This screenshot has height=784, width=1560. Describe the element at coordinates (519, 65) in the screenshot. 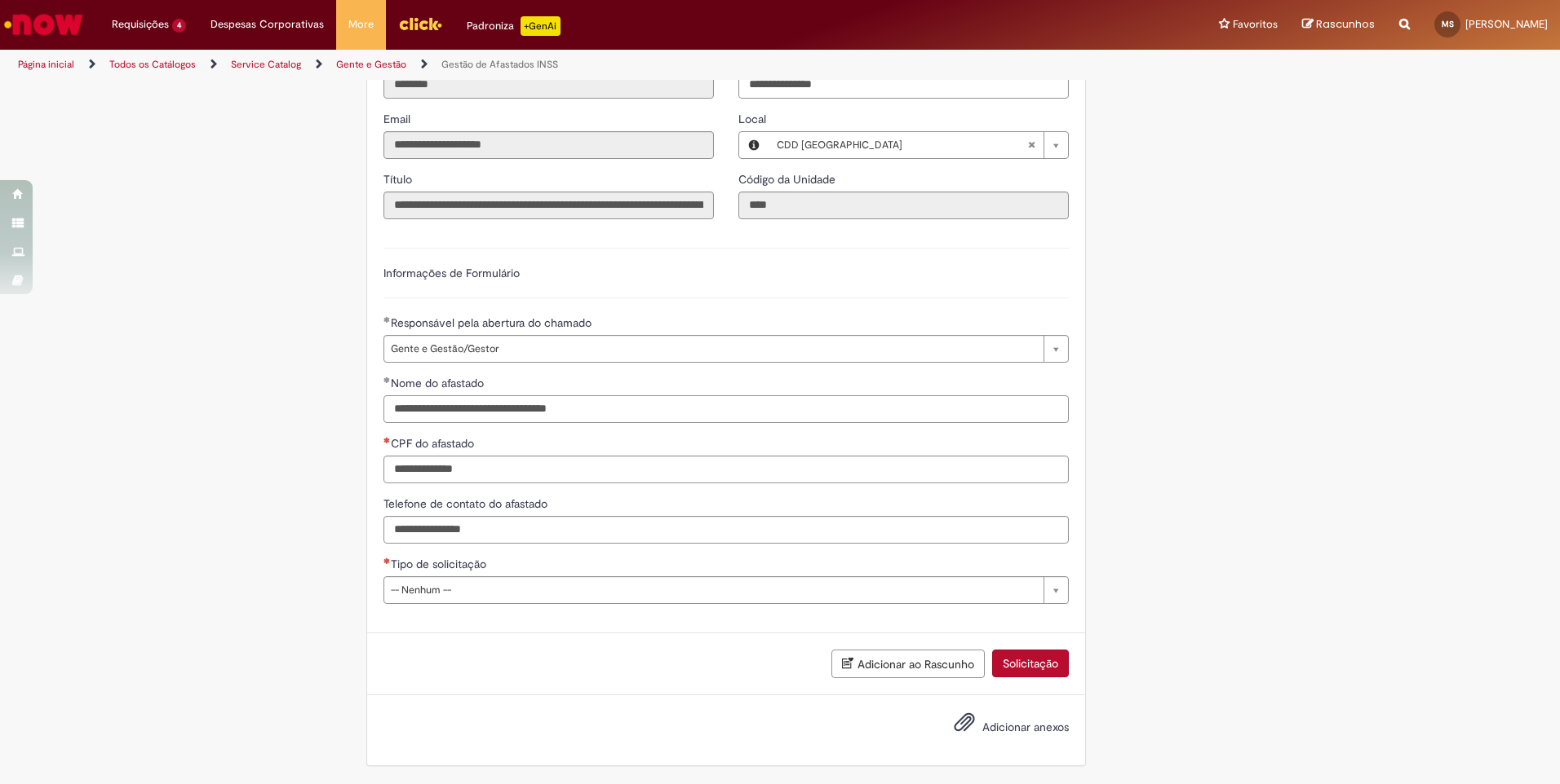

I see `ul: Trilhas de página` at that location.